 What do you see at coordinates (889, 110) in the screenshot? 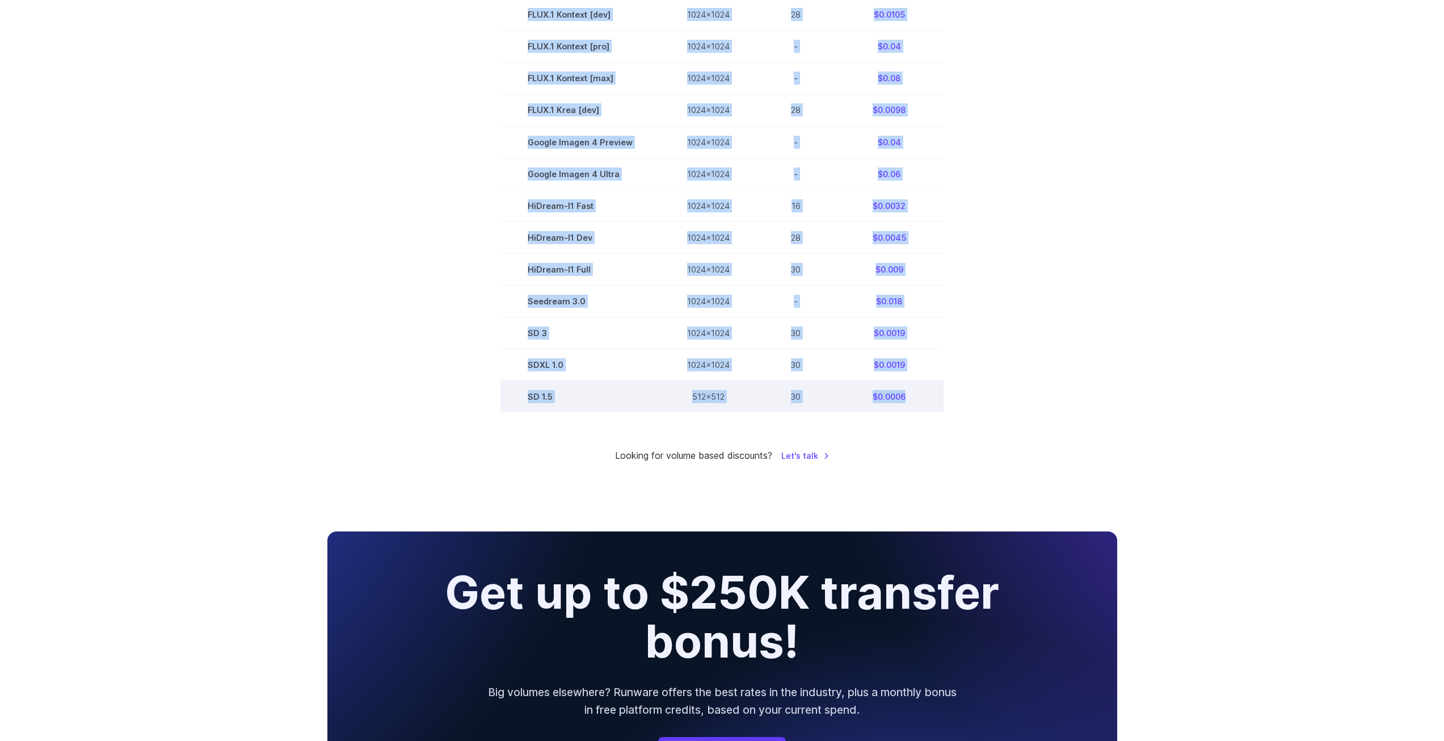
I see `td: $0.0098` at bounding box center [889, 110].